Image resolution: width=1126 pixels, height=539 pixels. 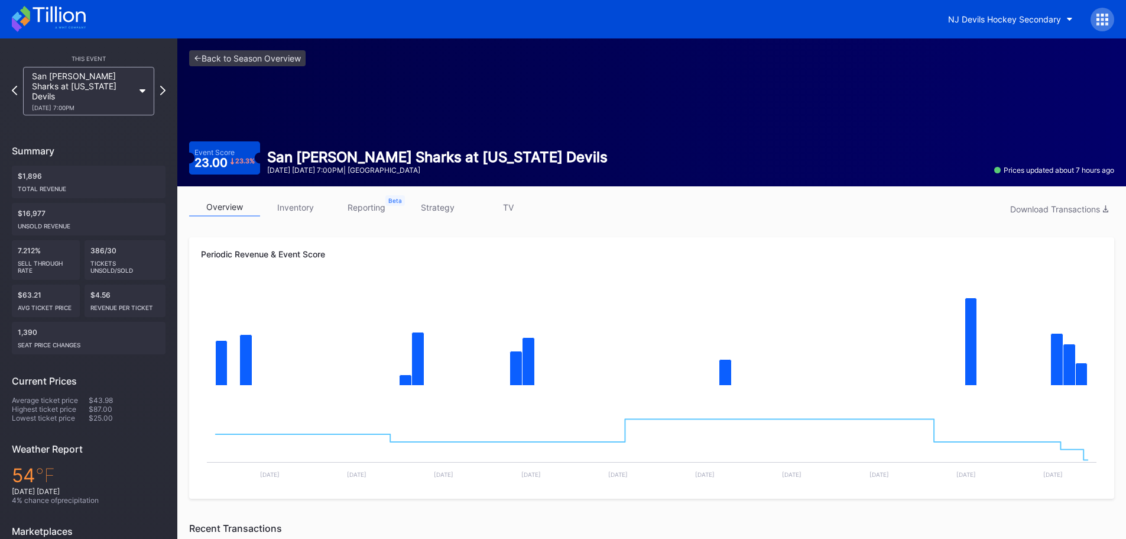 What do you see at coordinates (89, 531) in the screenshot?
I see `div: Marketplaces` at bounding box center [89, 531].